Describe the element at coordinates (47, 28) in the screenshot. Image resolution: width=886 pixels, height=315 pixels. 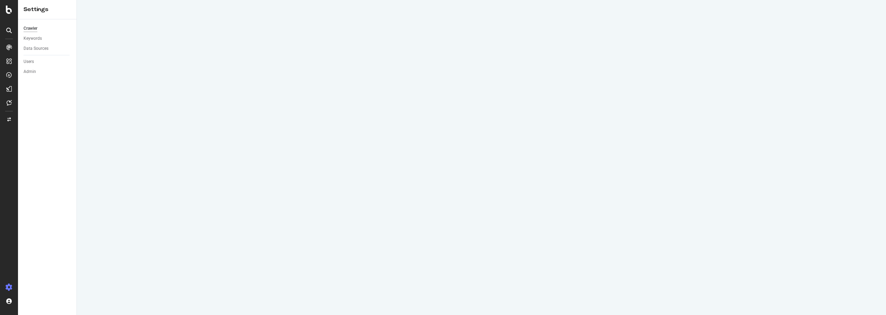
I see `a: Crawler` at that location.